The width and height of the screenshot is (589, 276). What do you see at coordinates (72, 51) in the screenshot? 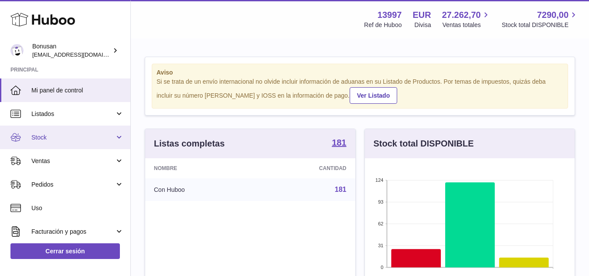
I see `div: Bonusan` at bounding box center [72, 51].